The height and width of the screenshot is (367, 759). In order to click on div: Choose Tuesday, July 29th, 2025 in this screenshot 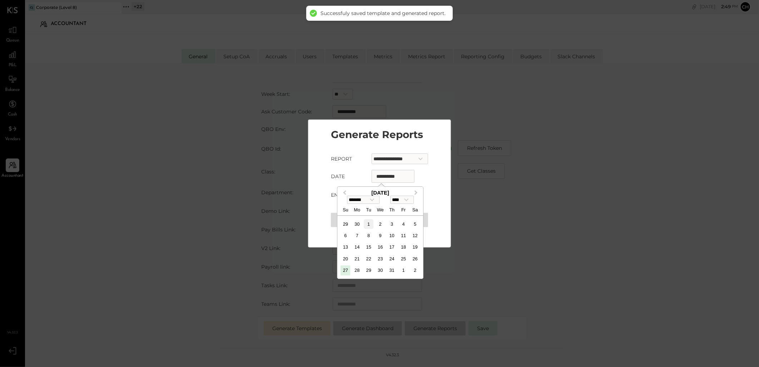, I will do `click(369, 270)`.